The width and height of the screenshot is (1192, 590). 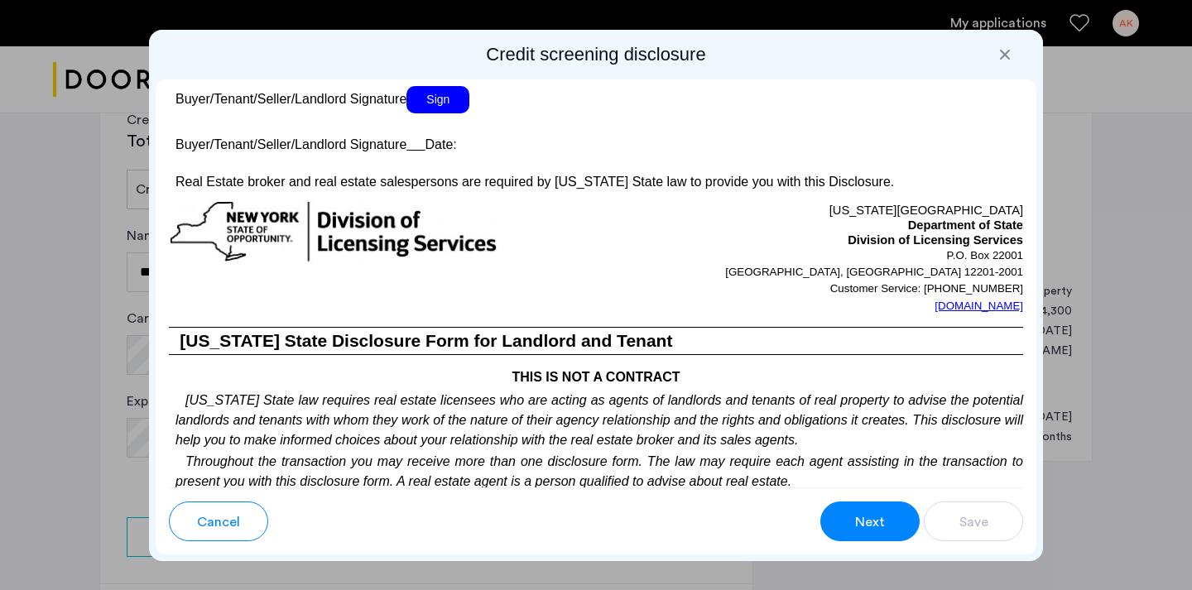 What do you see at coordinates (290, 98) in the screenshot?
I see `span: Buyer/Tenant/Seller/Landlord Signature` at bounding box center [290, 98].